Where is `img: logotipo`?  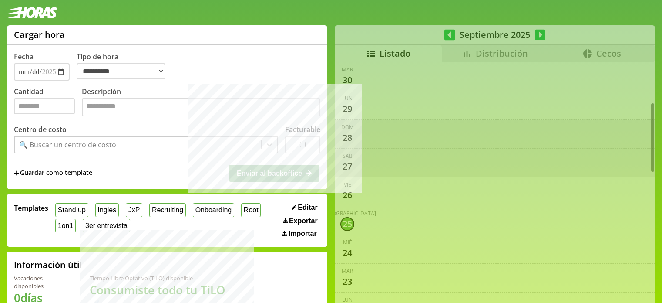
img: logotipo is located at coordinates (32, 13).